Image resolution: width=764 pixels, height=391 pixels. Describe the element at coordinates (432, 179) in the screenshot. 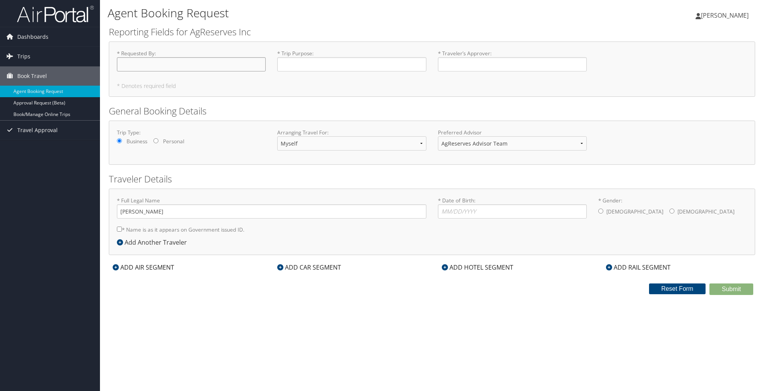

I see `h2: Traveler Details` at that location.